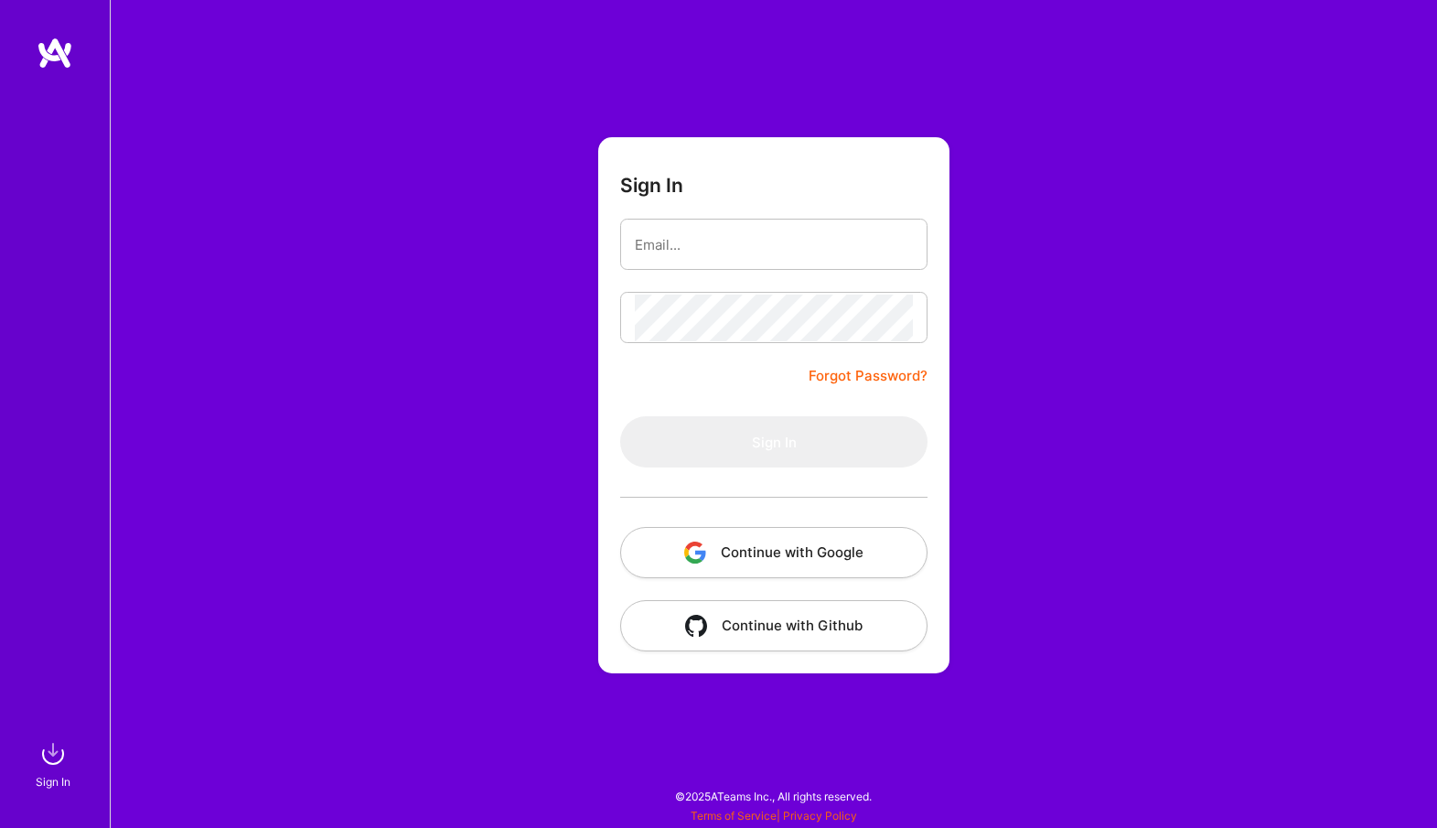 The height and width of the screenshot is (828, 1437). I want to click on a: Forgot Password?, so click(868, 376).